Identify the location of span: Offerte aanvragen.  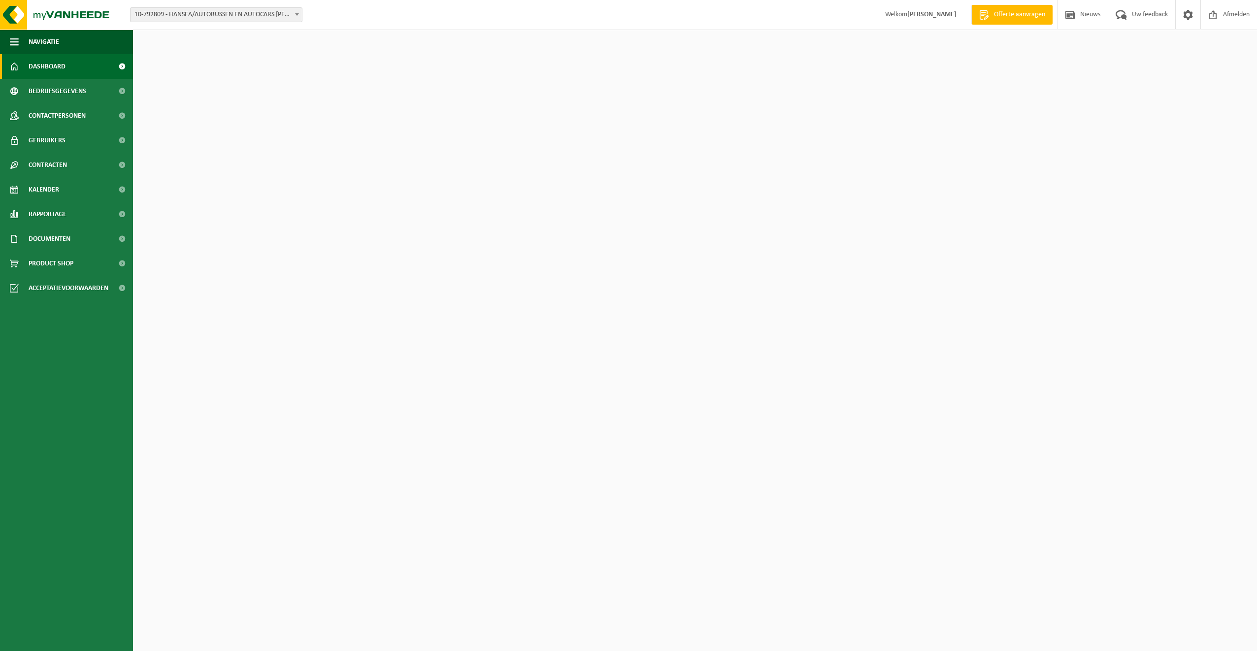
(1020, 15).